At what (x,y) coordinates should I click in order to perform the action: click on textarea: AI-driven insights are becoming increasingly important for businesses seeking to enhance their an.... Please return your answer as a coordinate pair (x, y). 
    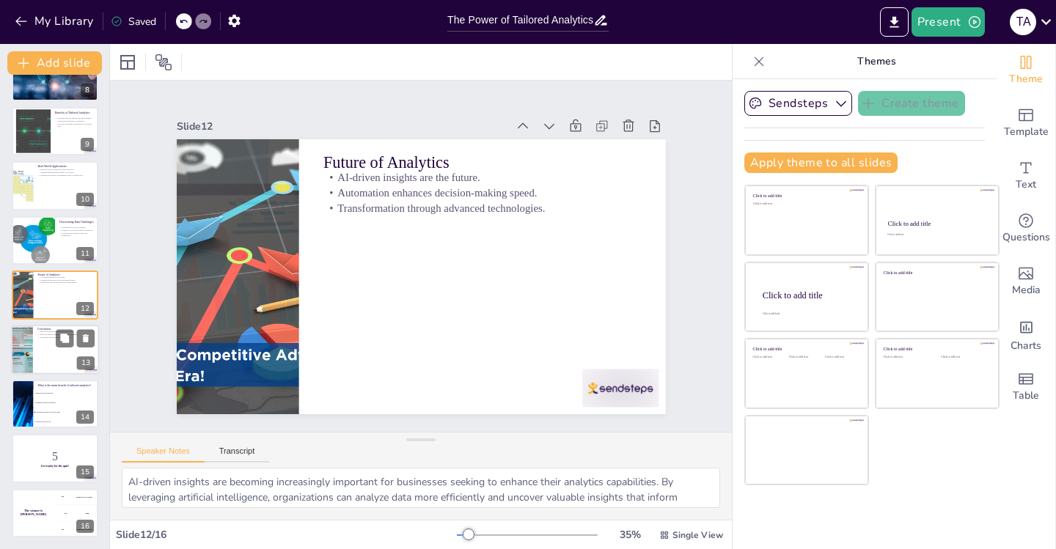
    Looking at the image, I should click on (421, 488).